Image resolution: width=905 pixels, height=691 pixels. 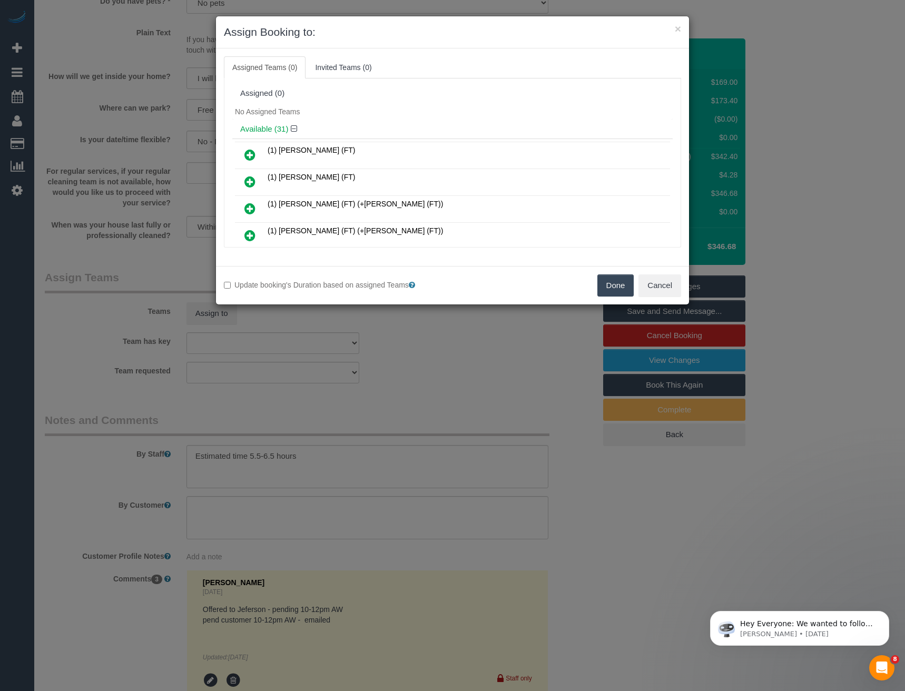 I want to click on input: Update booking's Duration based on assigned Teams, so click(x=227, y=285).